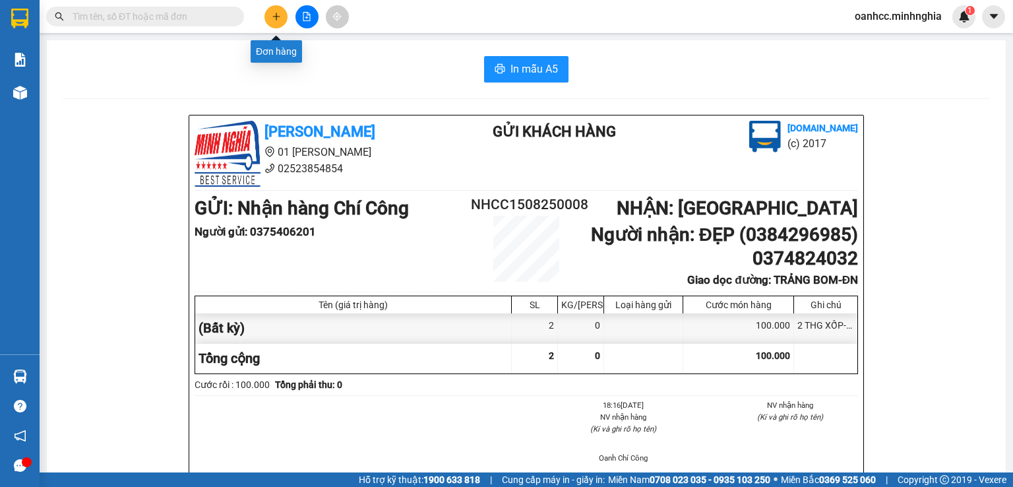 This screenshot has height=487, width=1013. What do you see at coordinates (945, 480) in the screenshot?
I see `span: copyright` at bounding box center [945, 480].